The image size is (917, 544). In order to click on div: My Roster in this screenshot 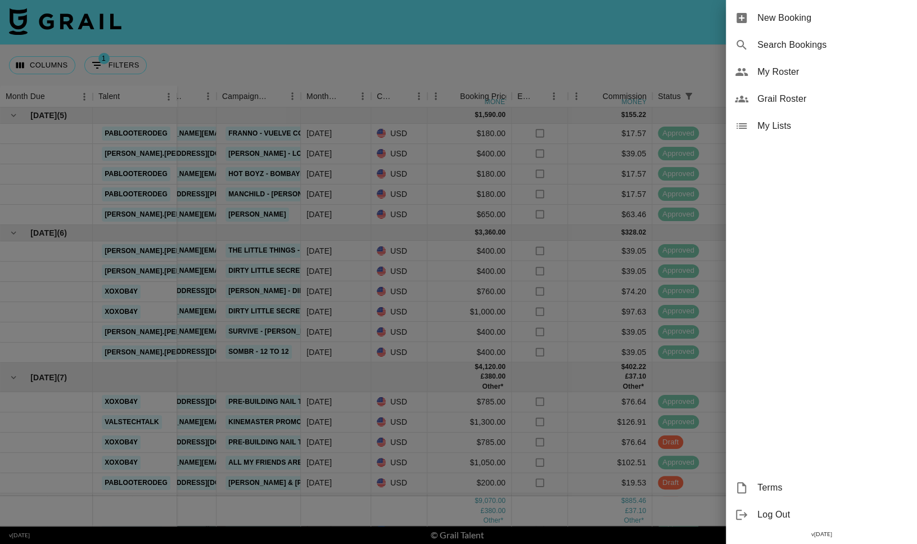, I will do `click(822, 72)`.